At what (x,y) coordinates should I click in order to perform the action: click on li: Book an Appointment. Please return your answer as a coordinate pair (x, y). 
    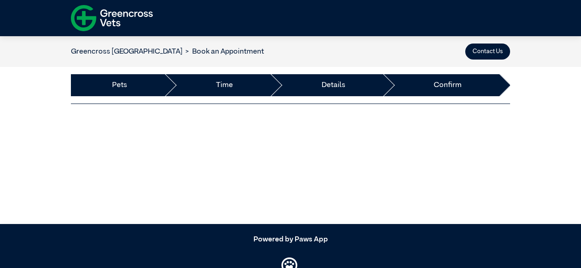
    Looking at the image, I should click on (223, 52).